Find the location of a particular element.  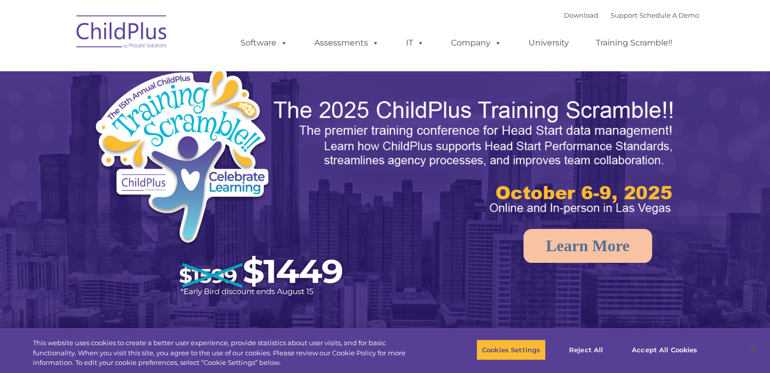

div: This website uses cookies to create a better user experience, provide statistics about user visit... is located at coordinates (228, 353).